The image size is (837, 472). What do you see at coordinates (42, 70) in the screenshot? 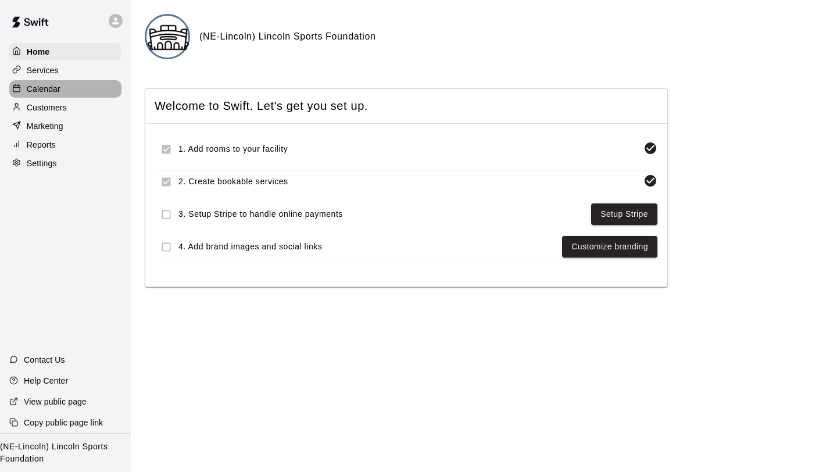
I see `p: Services` at bounding box center [42, 70].